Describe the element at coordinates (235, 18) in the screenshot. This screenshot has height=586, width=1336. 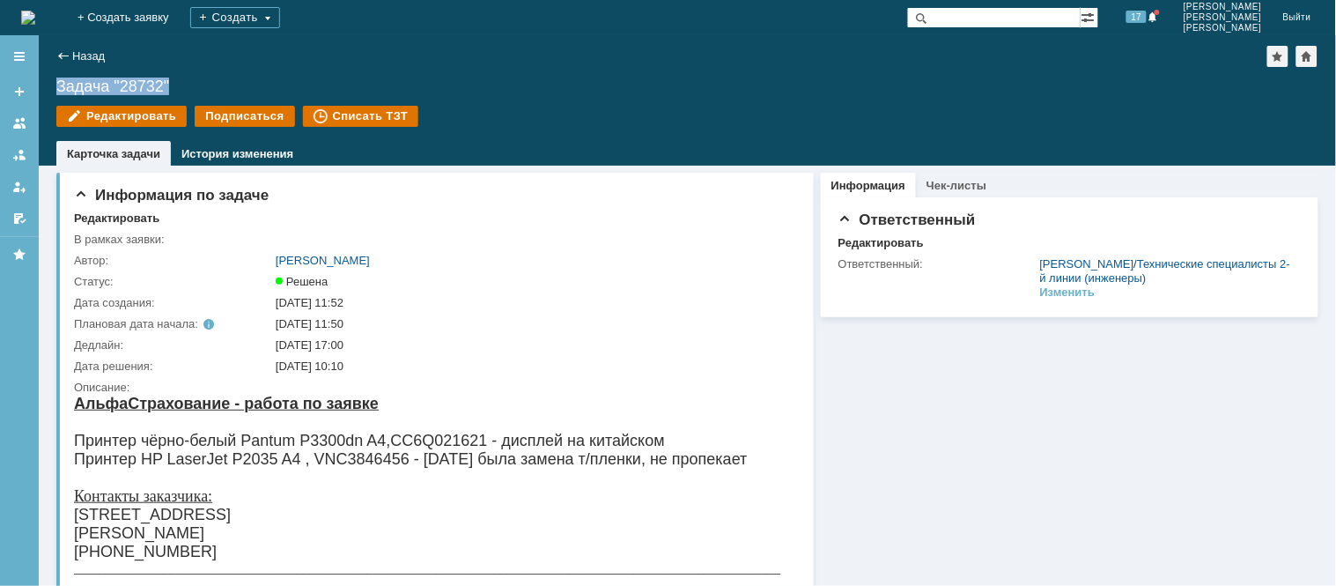
I see `div: Создать` at that location.